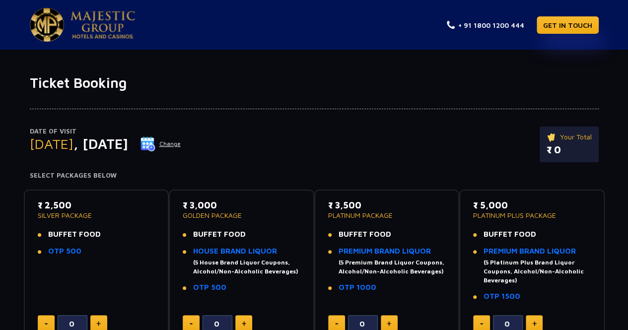  Describe the element at coordinates (357, 287) in the screenshot. I see `a: OTP 1000` at that location.